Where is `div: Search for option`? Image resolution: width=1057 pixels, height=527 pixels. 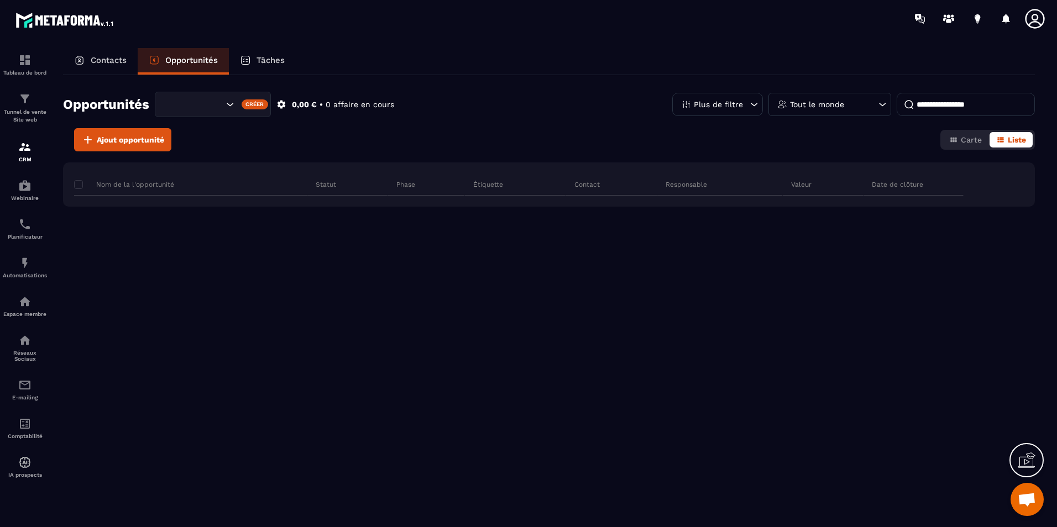 div: Search for option is located at coordinates (213, 104).